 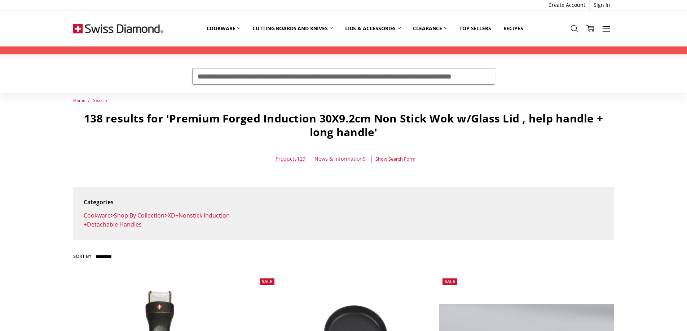 What do you see at coordinates (475, 28) in the screenshot?
I see `a: Top Sellers` at bounding box center [475, 28].